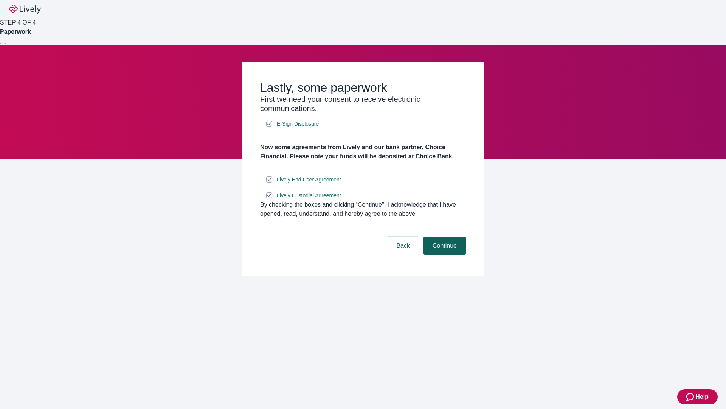 This screenshot has height=409, width=726. Describe the element at coordinates (298, 124) in the screenshot. I see `span: E-Sign Disclosure` at that location.